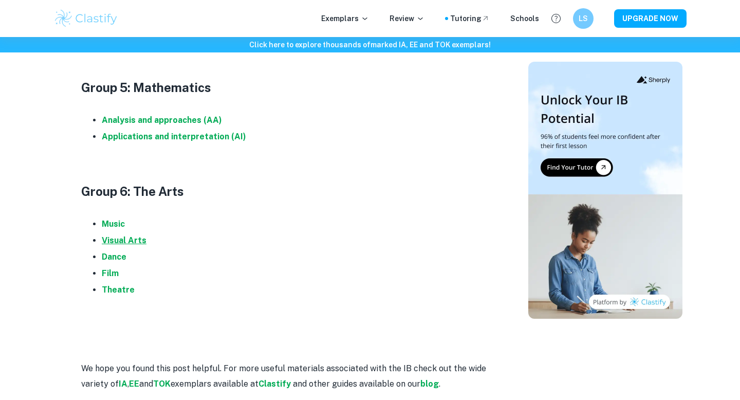 This screenshot has width=740, height=400. Describe the element at coordinates (113, 224) in the screenshot. I see `a: Music` at that location.